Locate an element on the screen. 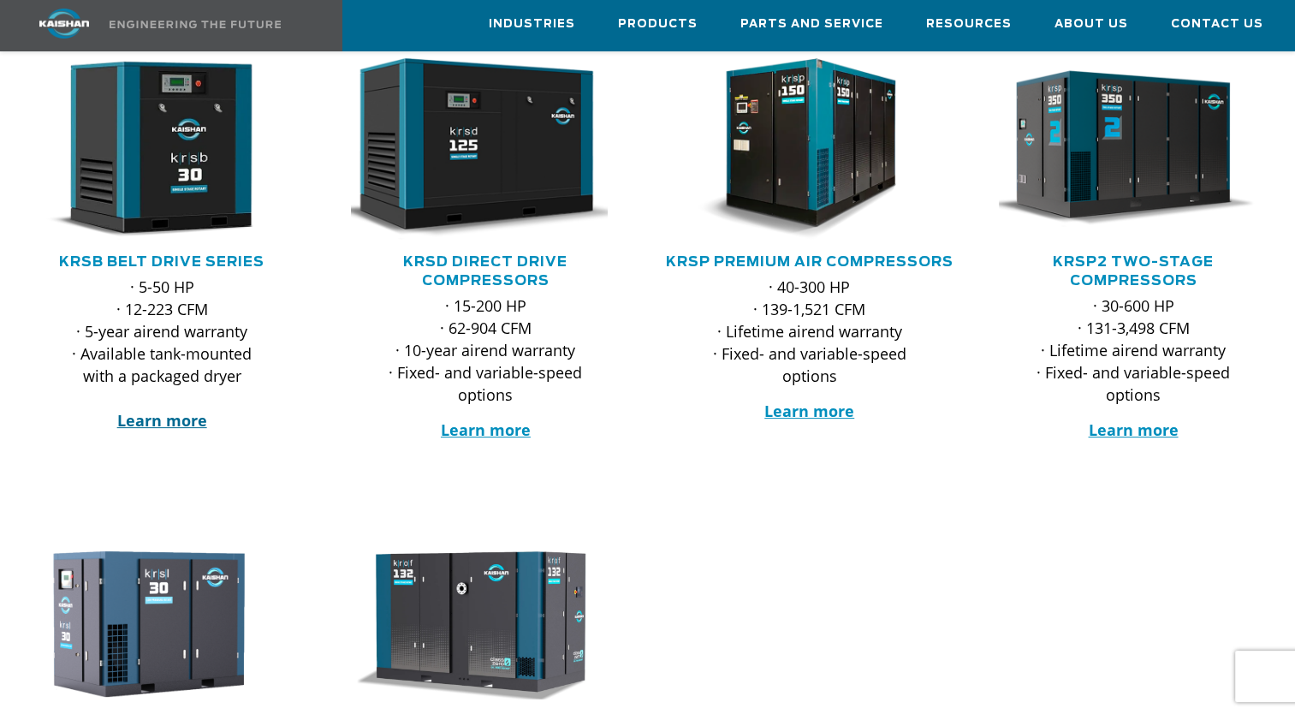 This screenshot has height=714, width=1295. p: · 30-600 HP · 131-3,498 CFM · Lifetime airend warranty · Fixed- and variable-speed options is located at coordinates (1133, 350).